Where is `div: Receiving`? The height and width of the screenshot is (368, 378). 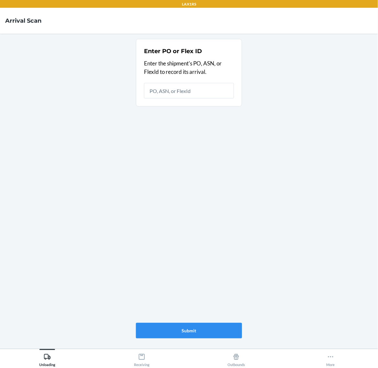 div: Receiving is located at coordinates (142, 358).